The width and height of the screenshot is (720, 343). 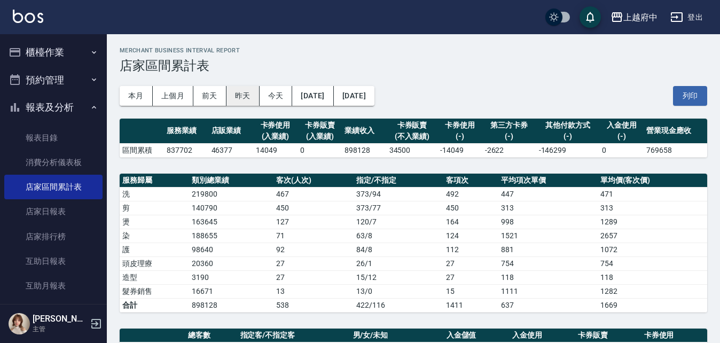 I want to click on a: 店家區間累計表, so click(x=53, y=187).